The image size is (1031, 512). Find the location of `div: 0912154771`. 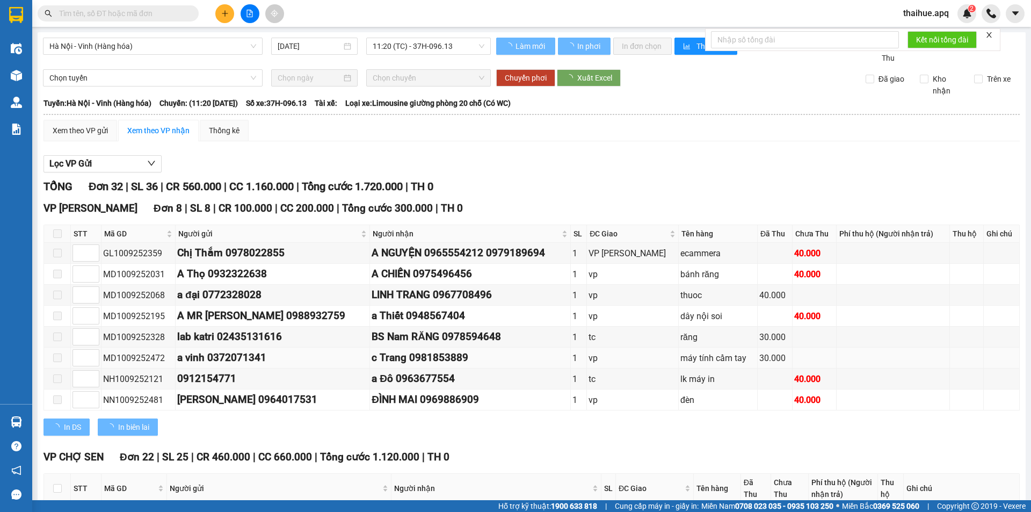

div: 0912154771 is located at coordinates (272, 379).